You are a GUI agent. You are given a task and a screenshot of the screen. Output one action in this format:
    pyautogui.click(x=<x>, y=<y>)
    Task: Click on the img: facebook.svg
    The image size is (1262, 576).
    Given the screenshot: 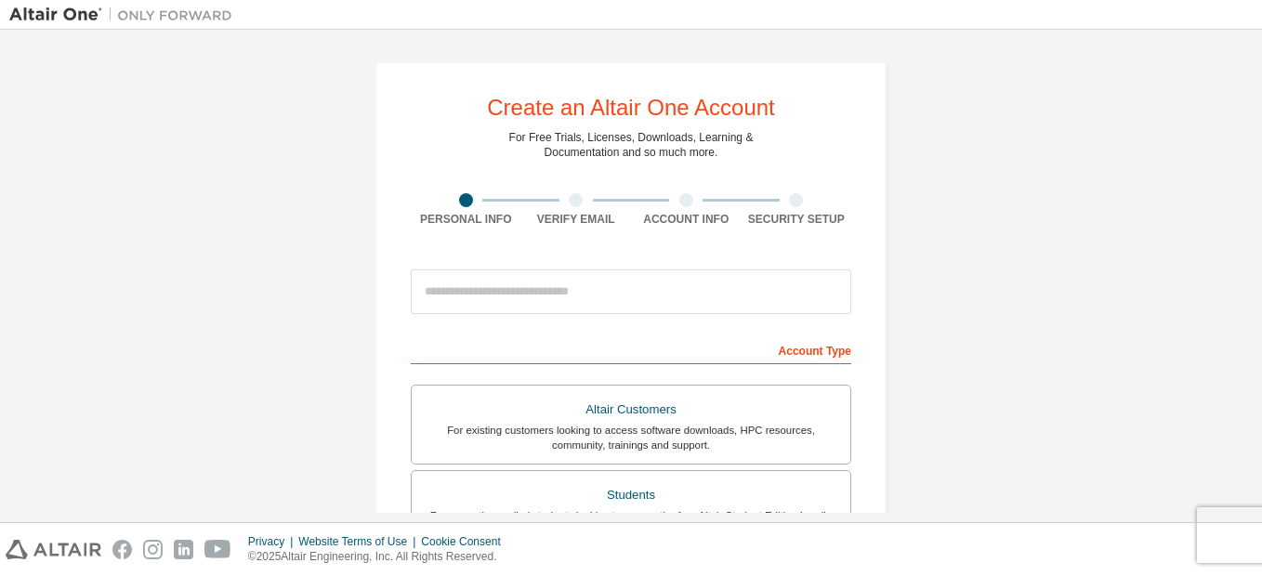 What is the action you would take?
    pyautogui.click(x=122, y=549)
    